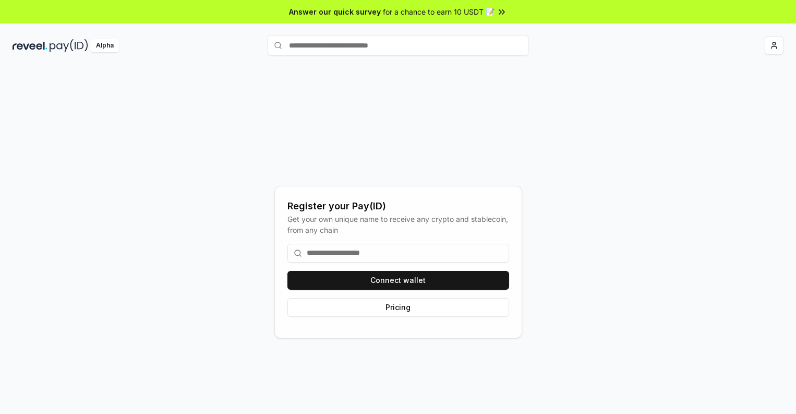 This screenshot has height=414, width=796. What do you see at coordinates (30, 45) in the screenshot?
I see `img: reveel_dark` at bounding box center [30, 45].